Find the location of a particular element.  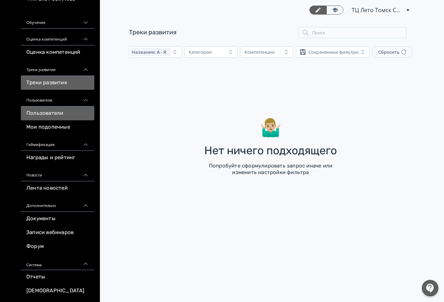

a: Лента новостей is located at coordinates (58, 188).